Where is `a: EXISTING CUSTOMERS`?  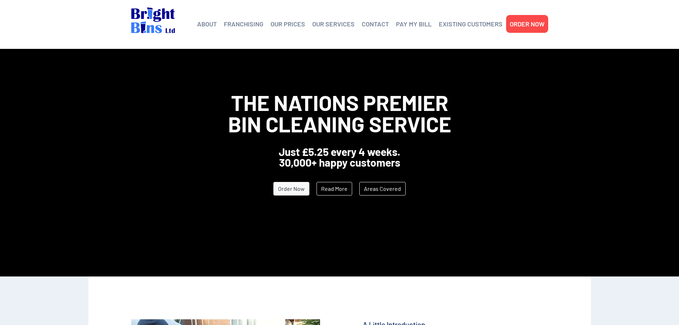
a: EXISTING CUSTOMERS is located at coordinates (470, 24).